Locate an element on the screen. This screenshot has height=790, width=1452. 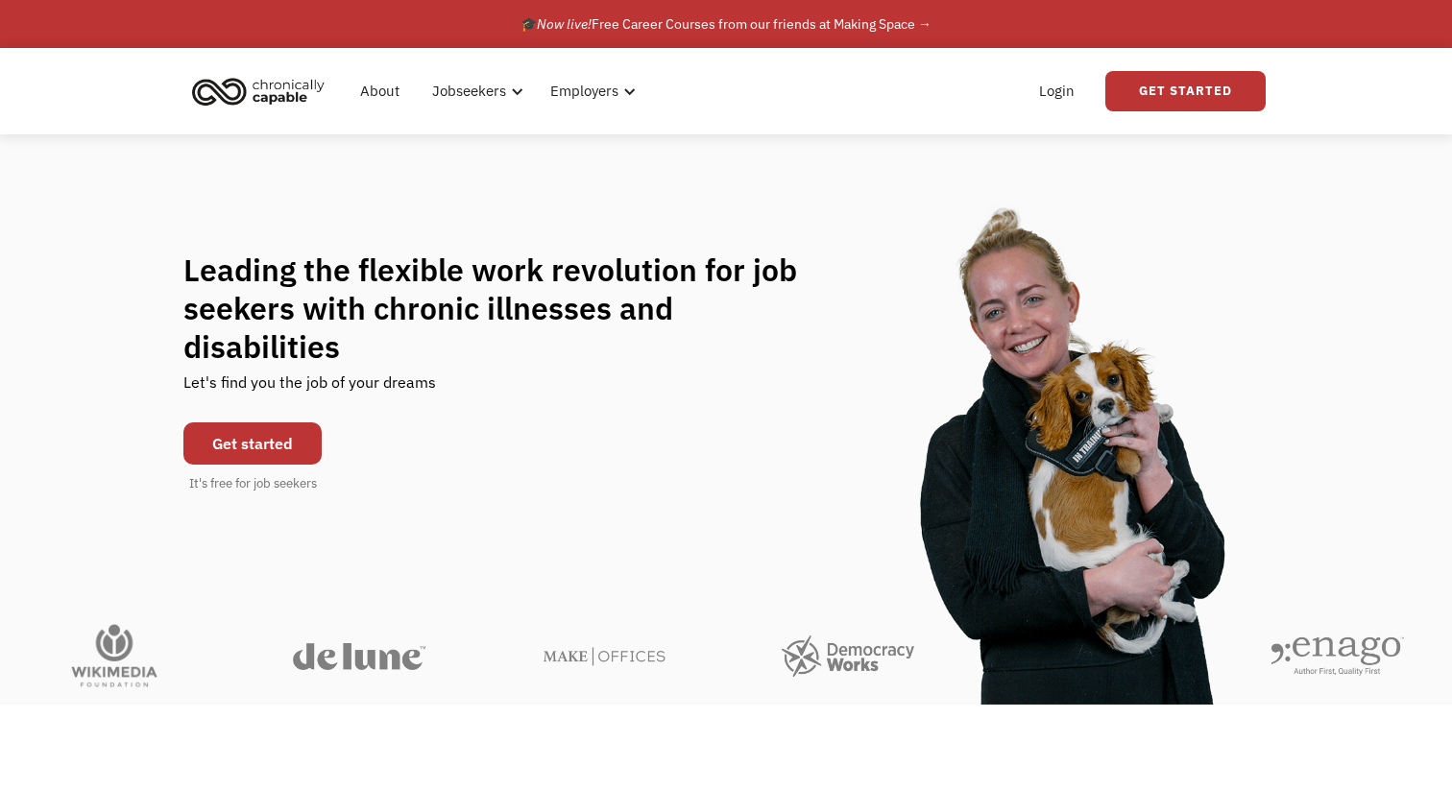
a: Get started is located at coordinates (253, 444).